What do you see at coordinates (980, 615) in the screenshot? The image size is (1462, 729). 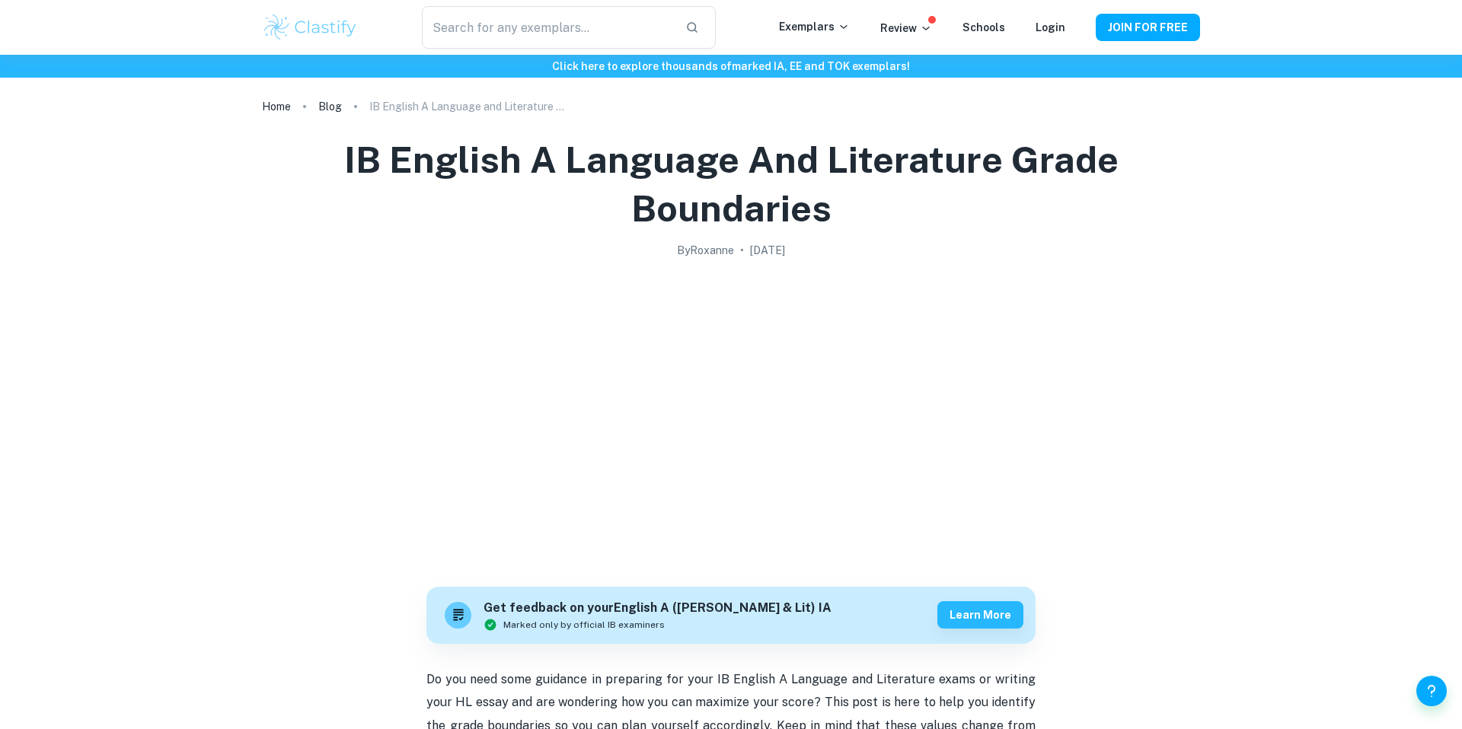 I see `button: Learn more` at bounding box center [980, 615].